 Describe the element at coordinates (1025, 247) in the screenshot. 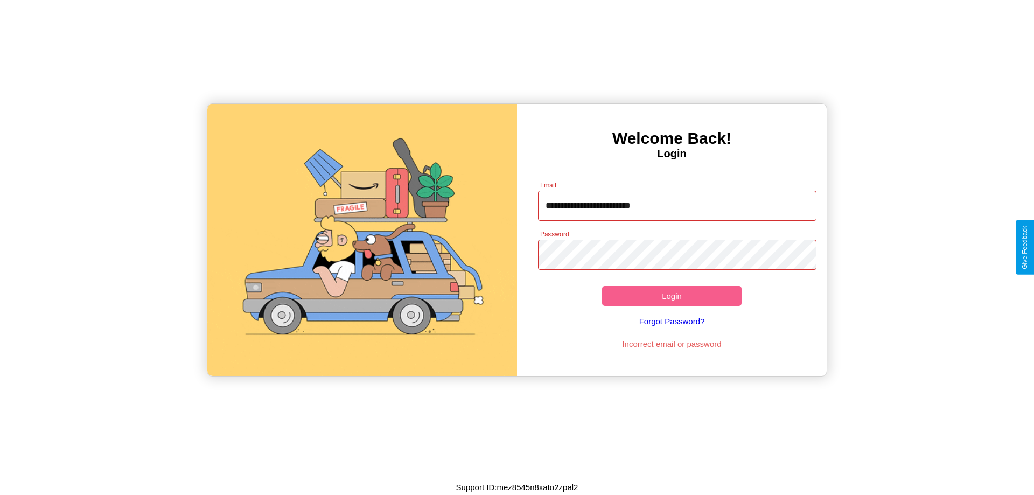

I see `div: Give Feedback` at that location.